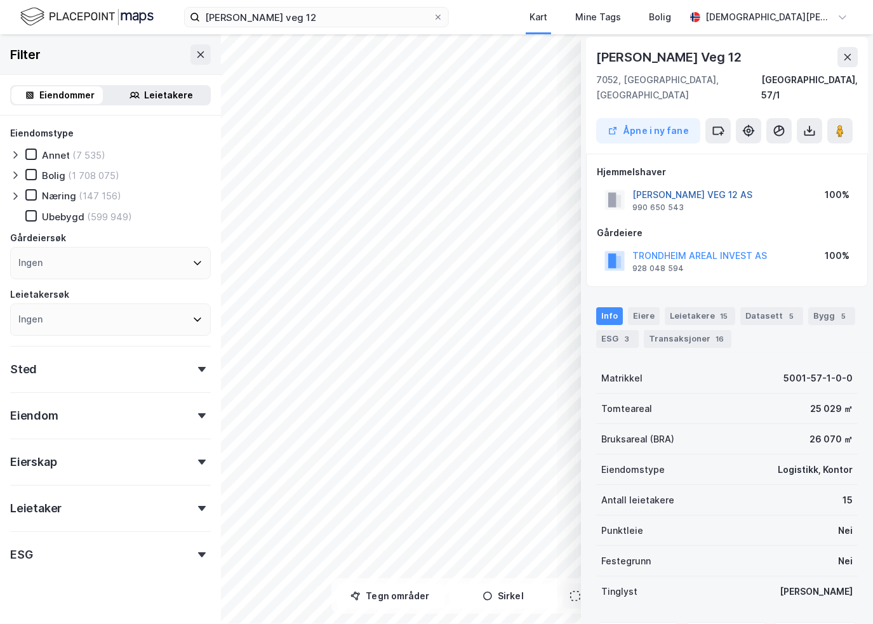 This screenshot has height=624, width=873. I want to click on div: Filter, so click(25, 55).